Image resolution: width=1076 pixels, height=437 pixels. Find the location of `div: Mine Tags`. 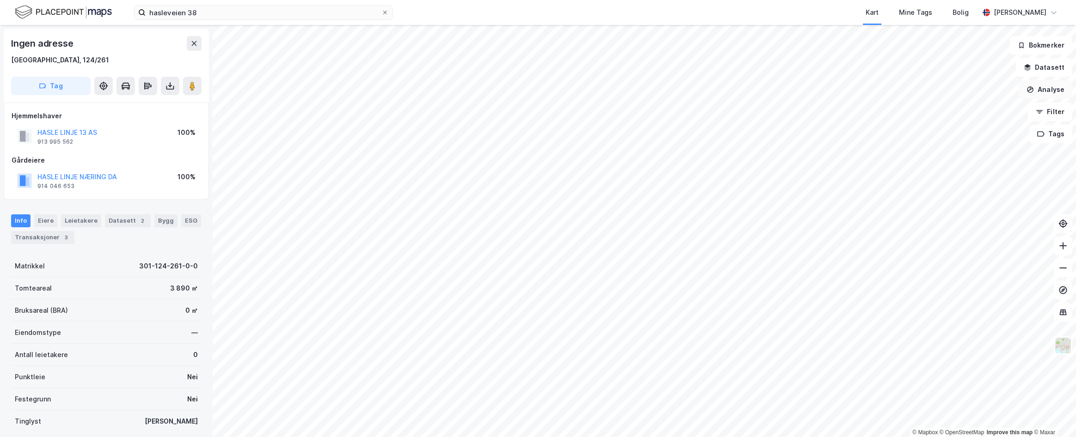

div: Mine Tags is located at coordinates (916, 12).